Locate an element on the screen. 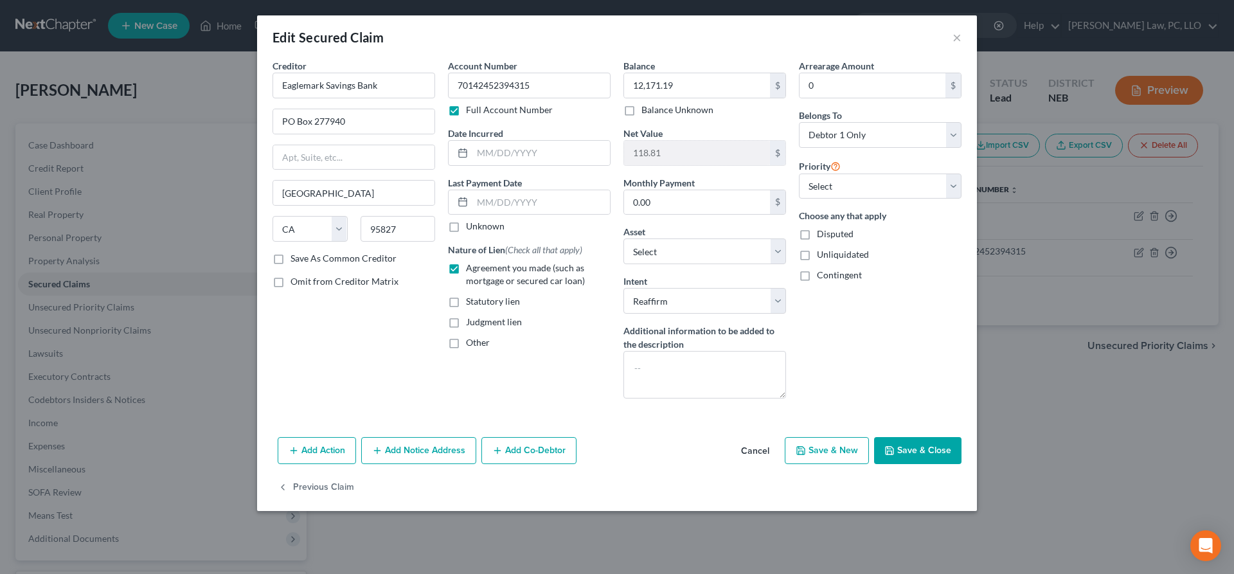  span: Belongs To is located at coordinates (820, 115).